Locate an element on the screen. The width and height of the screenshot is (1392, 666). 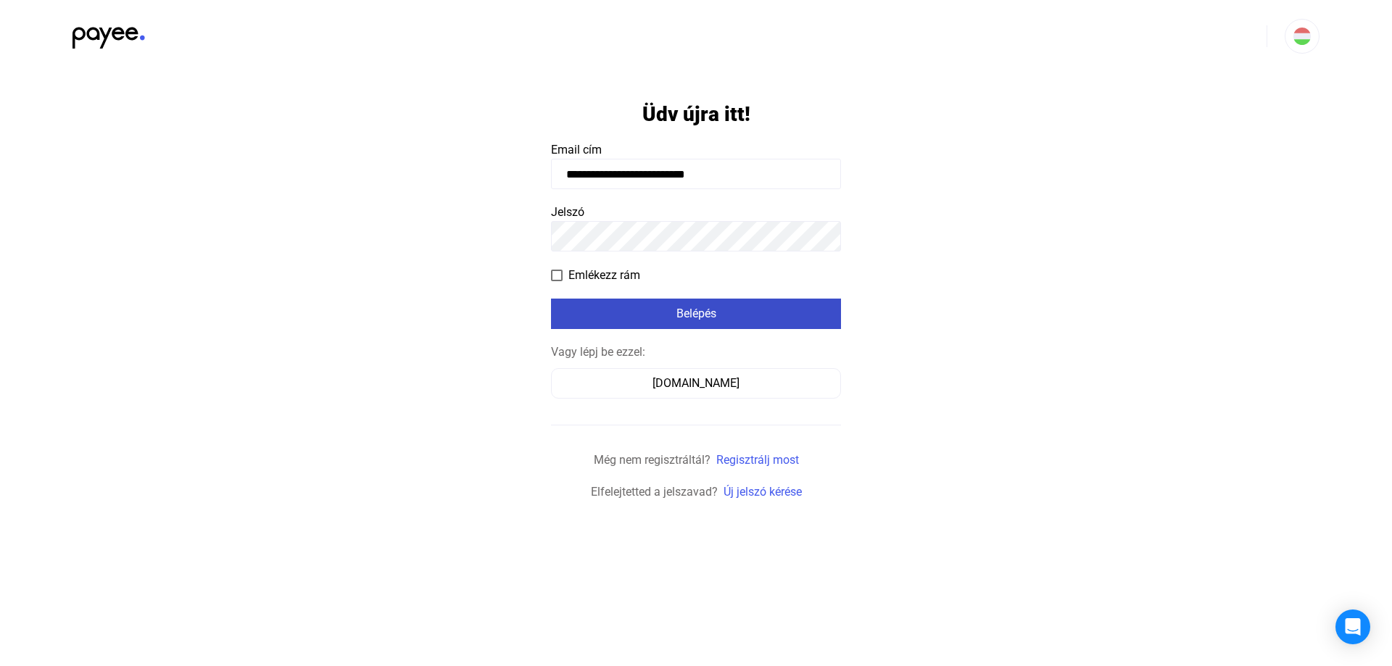
h1: Üdv újra itt! is located at coordinates (696, 114).